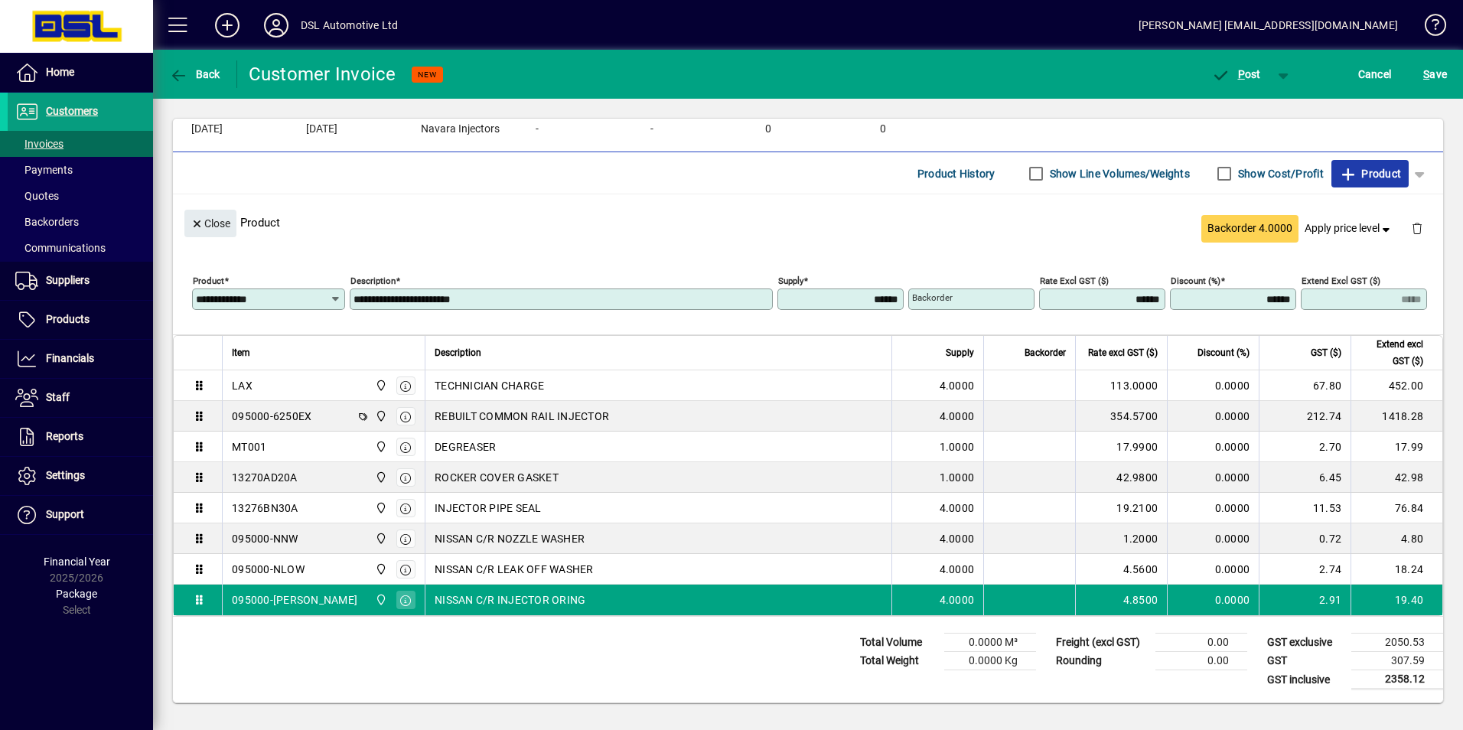  Describe the element at coordinates (1305, 569) in the screenshot. I see `td: 2.74` at that location.